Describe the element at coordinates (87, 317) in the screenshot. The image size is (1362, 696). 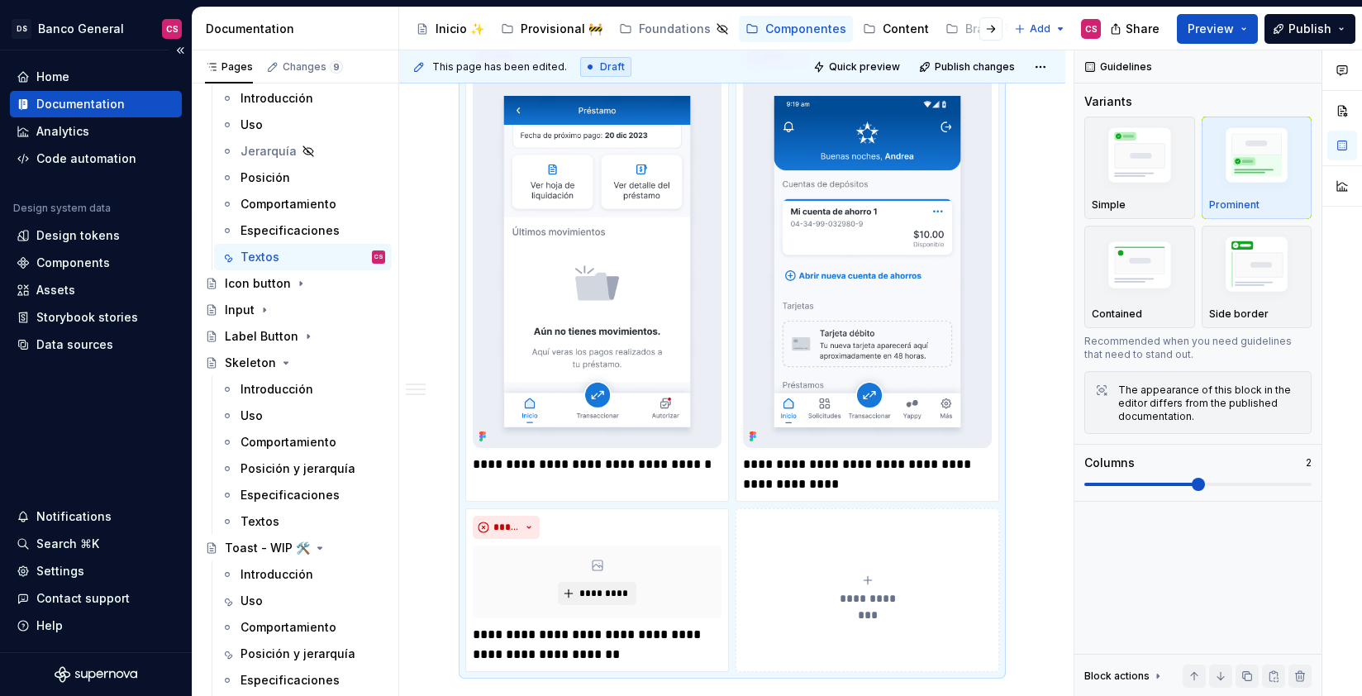
I see `div: Storybook stories` at that location.